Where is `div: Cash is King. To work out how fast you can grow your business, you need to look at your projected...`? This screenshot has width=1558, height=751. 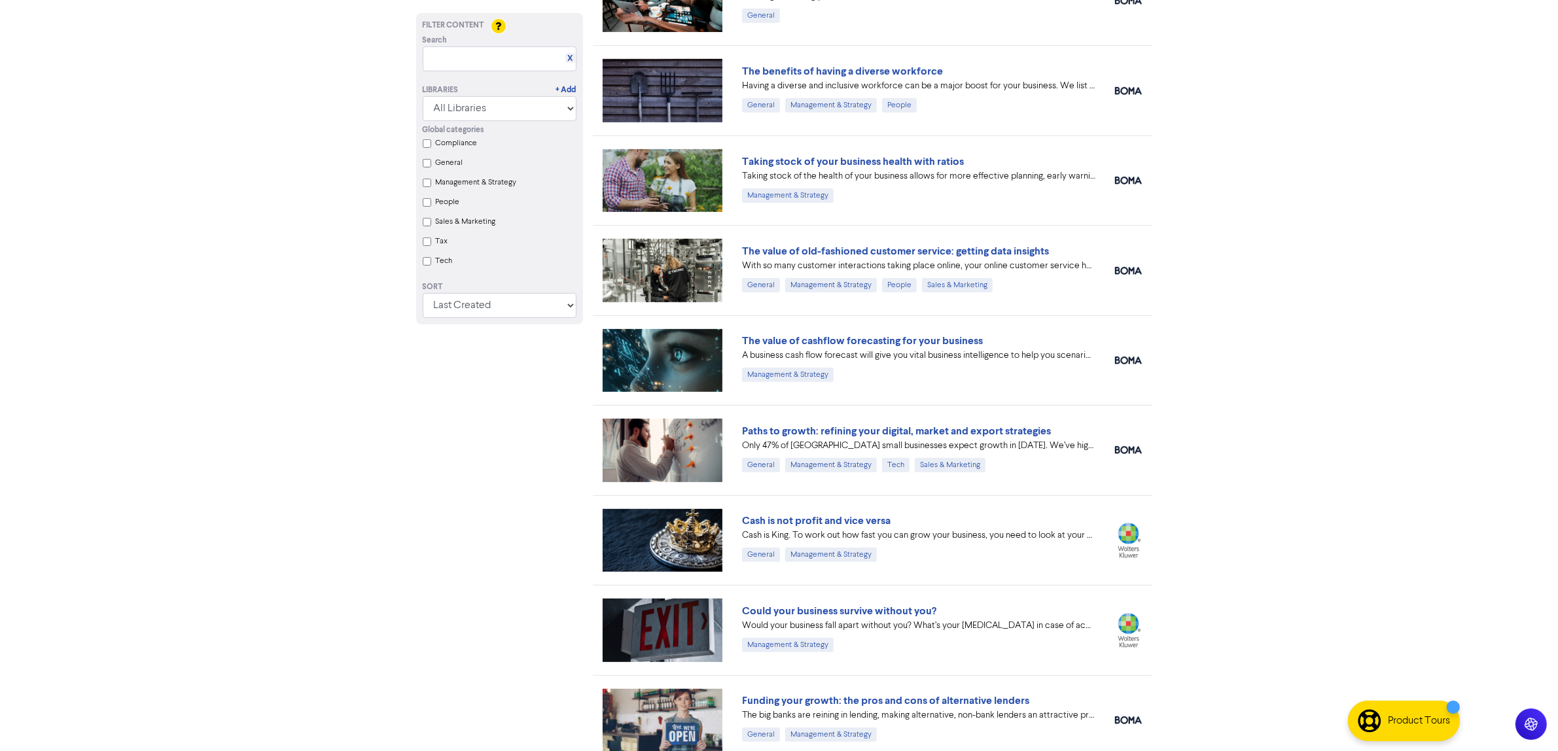 div: Cash is King. To work out how fast you can grow your business, you need to look at your projected... is located at coordinates (919, 535).